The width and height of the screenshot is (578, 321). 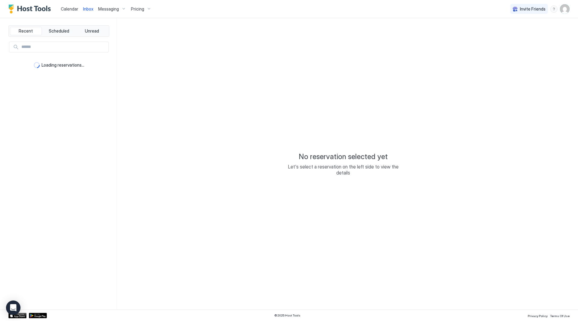 What do you see at coordinates (64, 47) in the screenshot?
I see `input: Input Field` at bounding box center [64, 47].